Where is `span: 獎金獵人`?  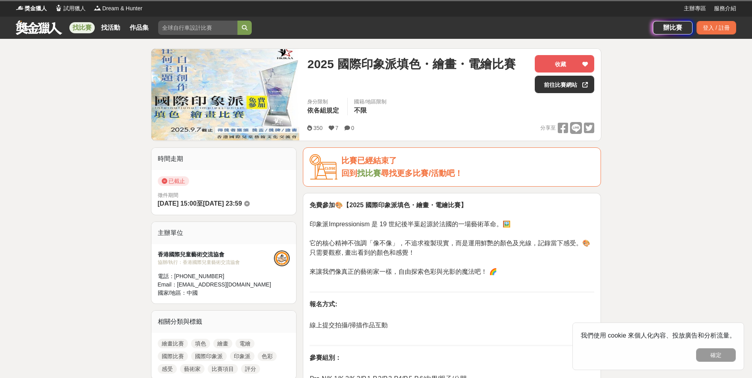 span: 獎金獵人 is located at coordinates (36, 8).